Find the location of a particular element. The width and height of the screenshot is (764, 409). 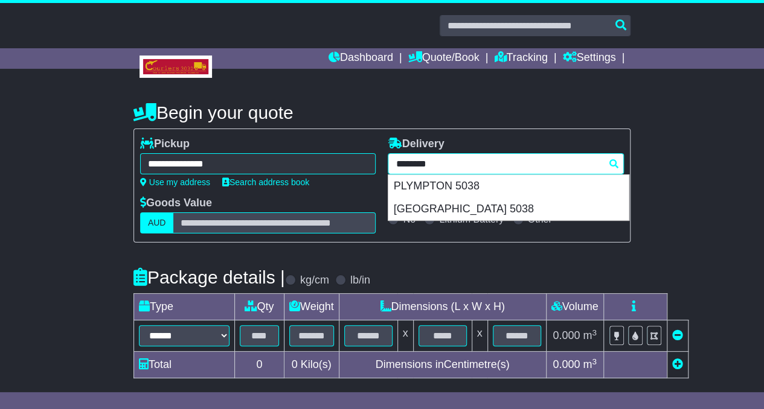

td: Kilo(s) is located at coordinates (311, 365).